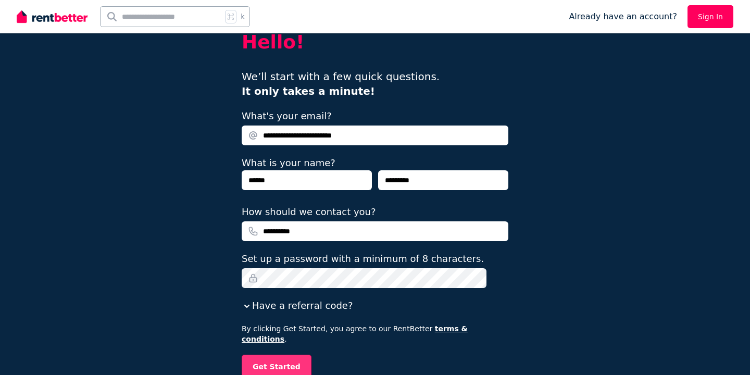 The width and height of the screenshot is (750, 375). I want to click on p: By clicking Get Started, you agree to our RentBetter ., so click(375, 334).